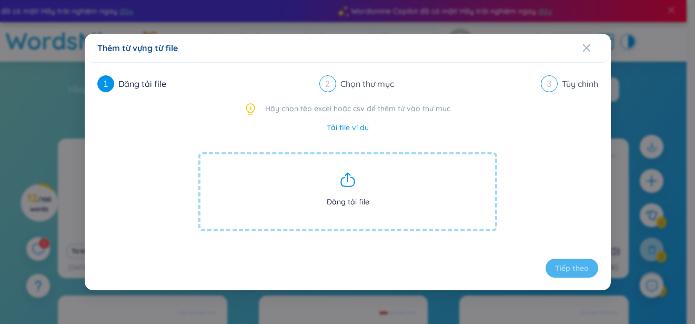 The height and width of the screenshot is (324, 695). I want to click on div: Tùy chỉnh, so click(580, 84).